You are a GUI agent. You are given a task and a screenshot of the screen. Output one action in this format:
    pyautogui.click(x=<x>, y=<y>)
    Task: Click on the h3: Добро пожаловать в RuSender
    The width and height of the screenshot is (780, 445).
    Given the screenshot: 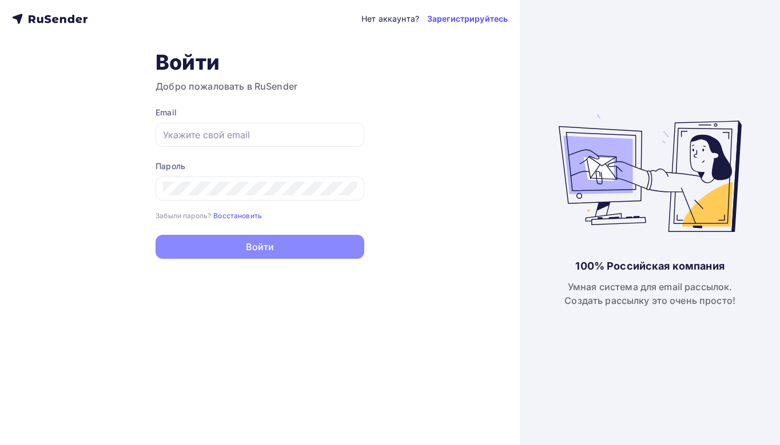 What is the action you would take?
    pyautogui.click(x=260, y=86)
    